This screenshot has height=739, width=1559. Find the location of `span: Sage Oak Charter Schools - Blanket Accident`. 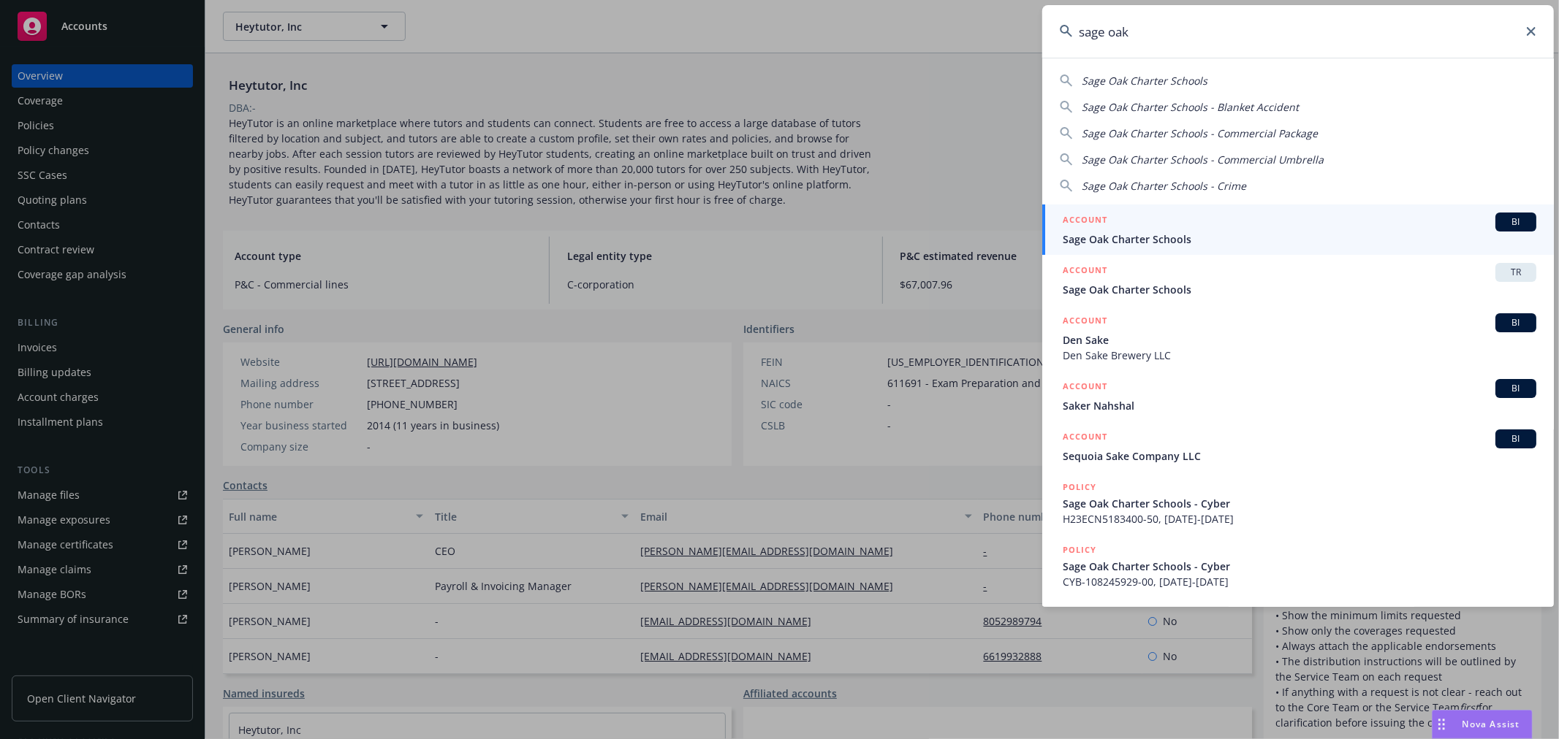

span: Sage Oak Charter Schools - Blanket Accident is located at coordinates (1190, 107).